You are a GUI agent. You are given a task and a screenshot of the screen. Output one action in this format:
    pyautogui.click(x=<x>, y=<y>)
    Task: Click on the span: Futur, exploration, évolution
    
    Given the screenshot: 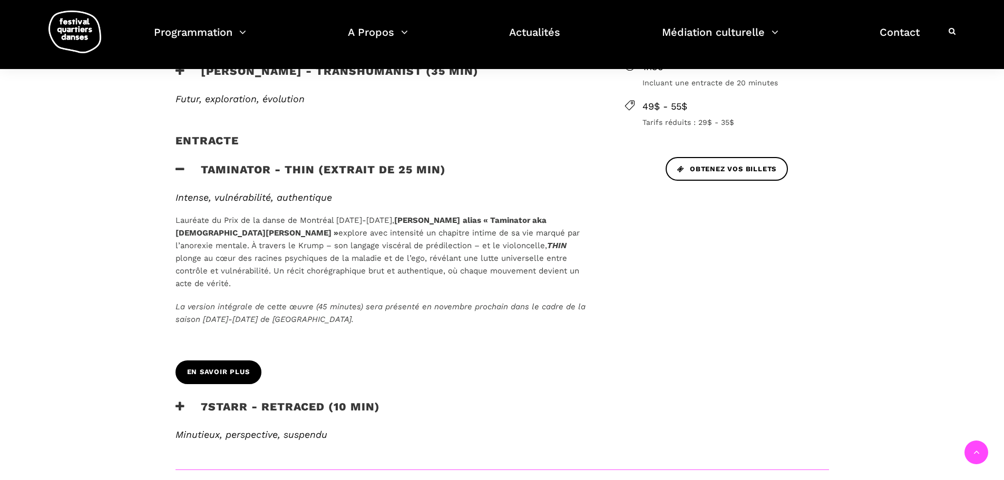 What is the action you would take?
    pyautogui.click(x=240, y=99)
    